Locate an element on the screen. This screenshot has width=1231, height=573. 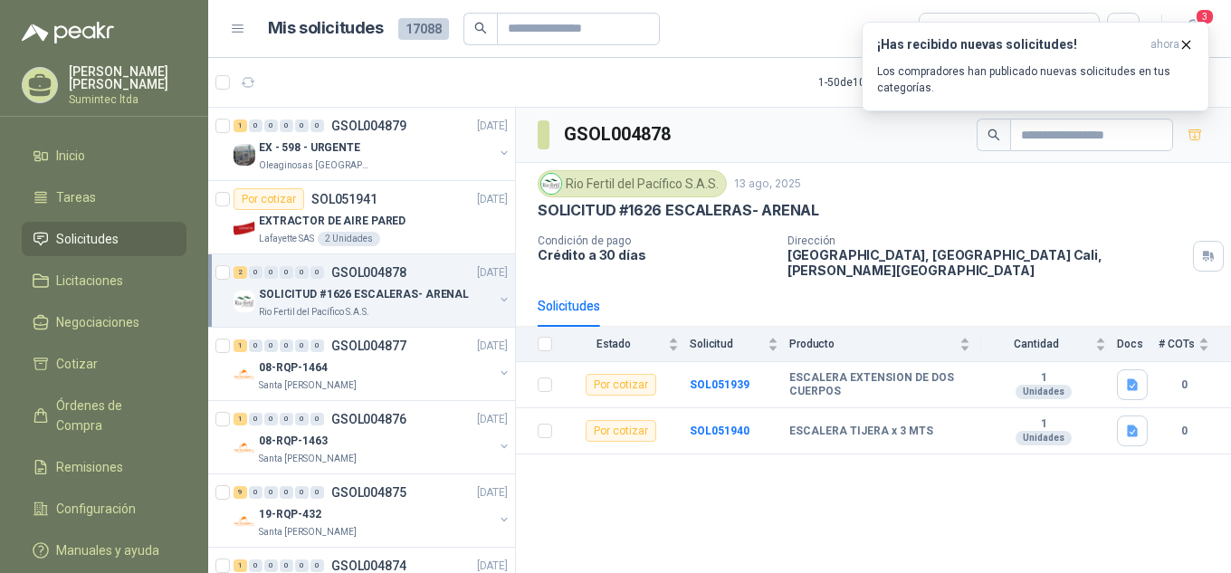
b: ESCALERA EXTENSION DE DOS CUERPOS is located at coordinates (880, 385).